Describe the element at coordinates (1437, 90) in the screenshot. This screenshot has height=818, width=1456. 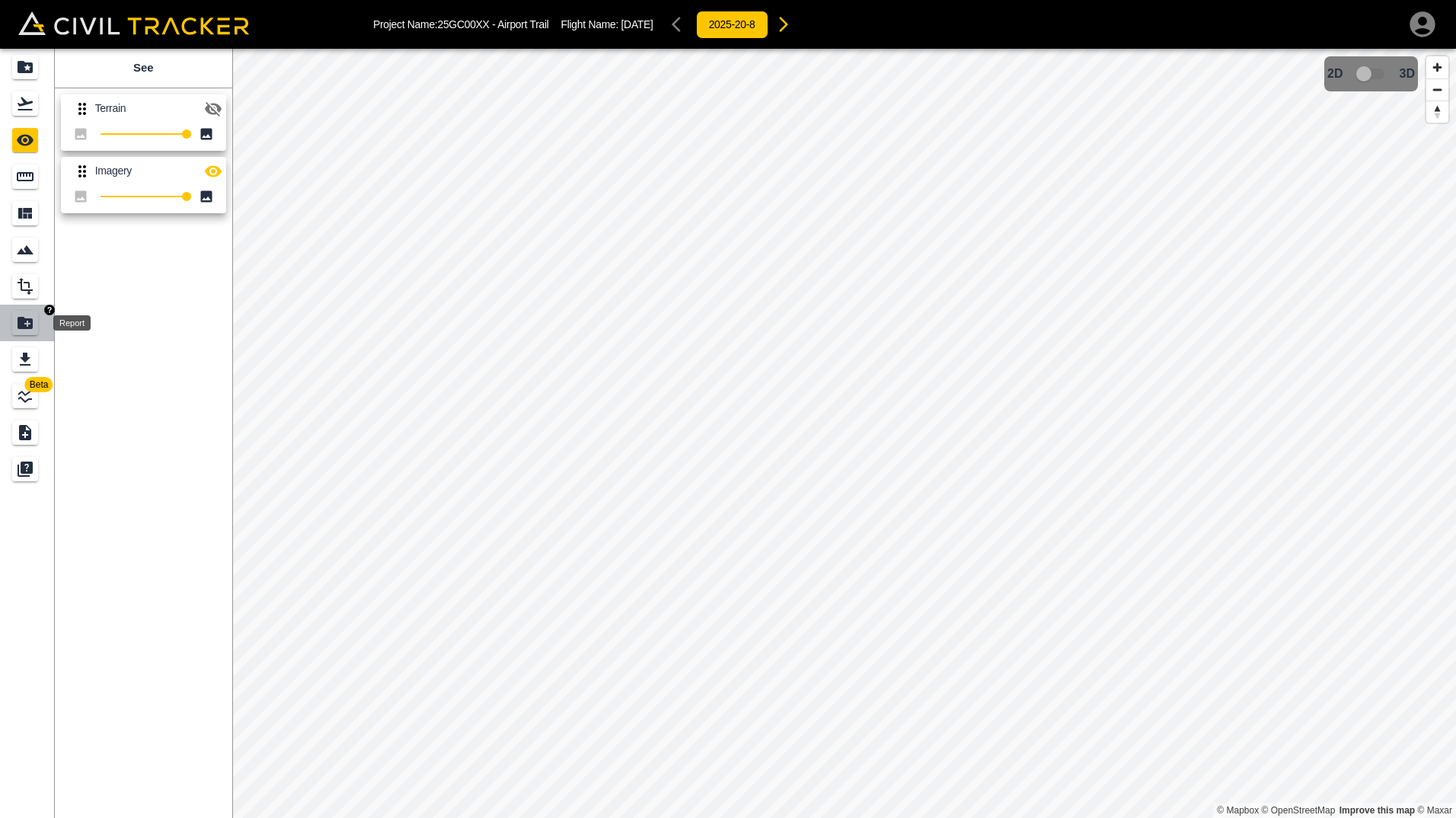
I see `button: Zoom out` at that location.